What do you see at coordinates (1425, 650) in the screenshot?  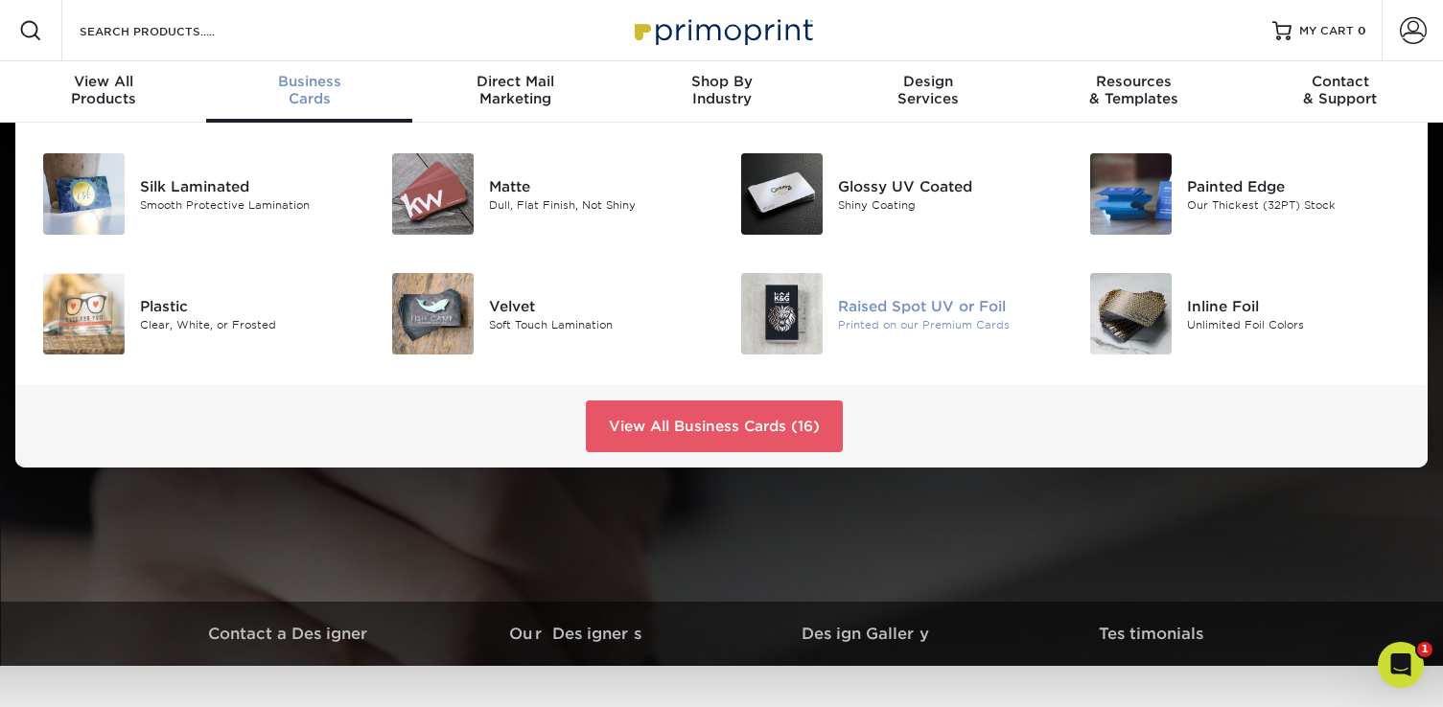 I see `span: 1` at bounding box center [1425, 650].